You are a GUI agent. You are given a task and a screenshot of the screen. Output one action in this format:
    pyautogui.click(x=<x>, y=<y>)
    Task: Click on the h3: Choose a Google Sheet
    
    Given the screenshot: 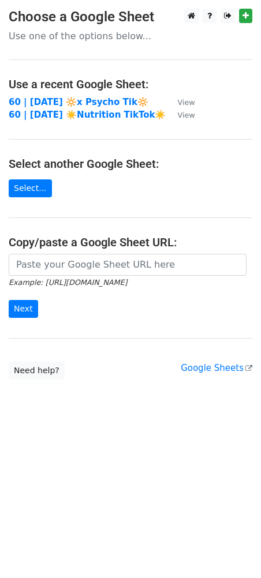 What is the action you would take?
    pyautogui.click(x=130, y=17)
    